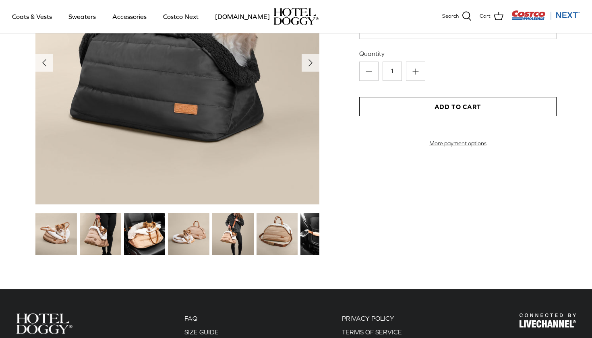 The width and height of the screenshot is (592, 338). Describe the element at coordinates (485, 16) in the screenshot. I see `span: Cart` at that location.